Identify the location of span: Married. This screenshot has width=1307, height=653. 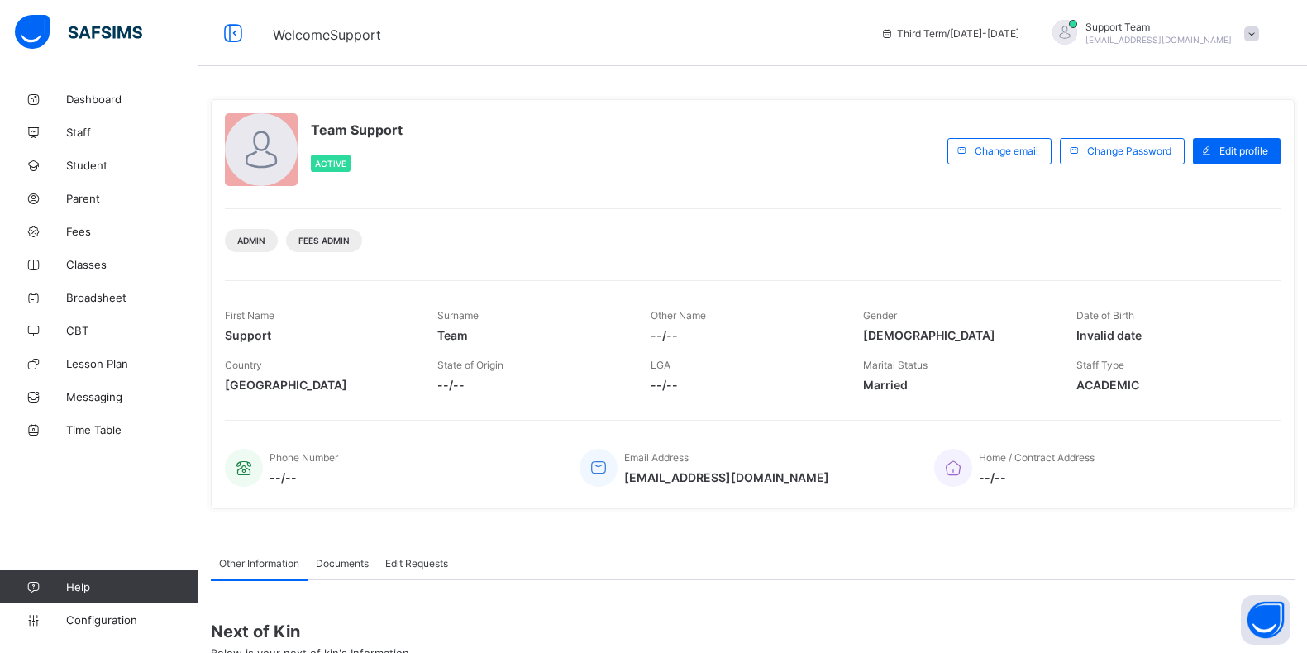
(957, 385).